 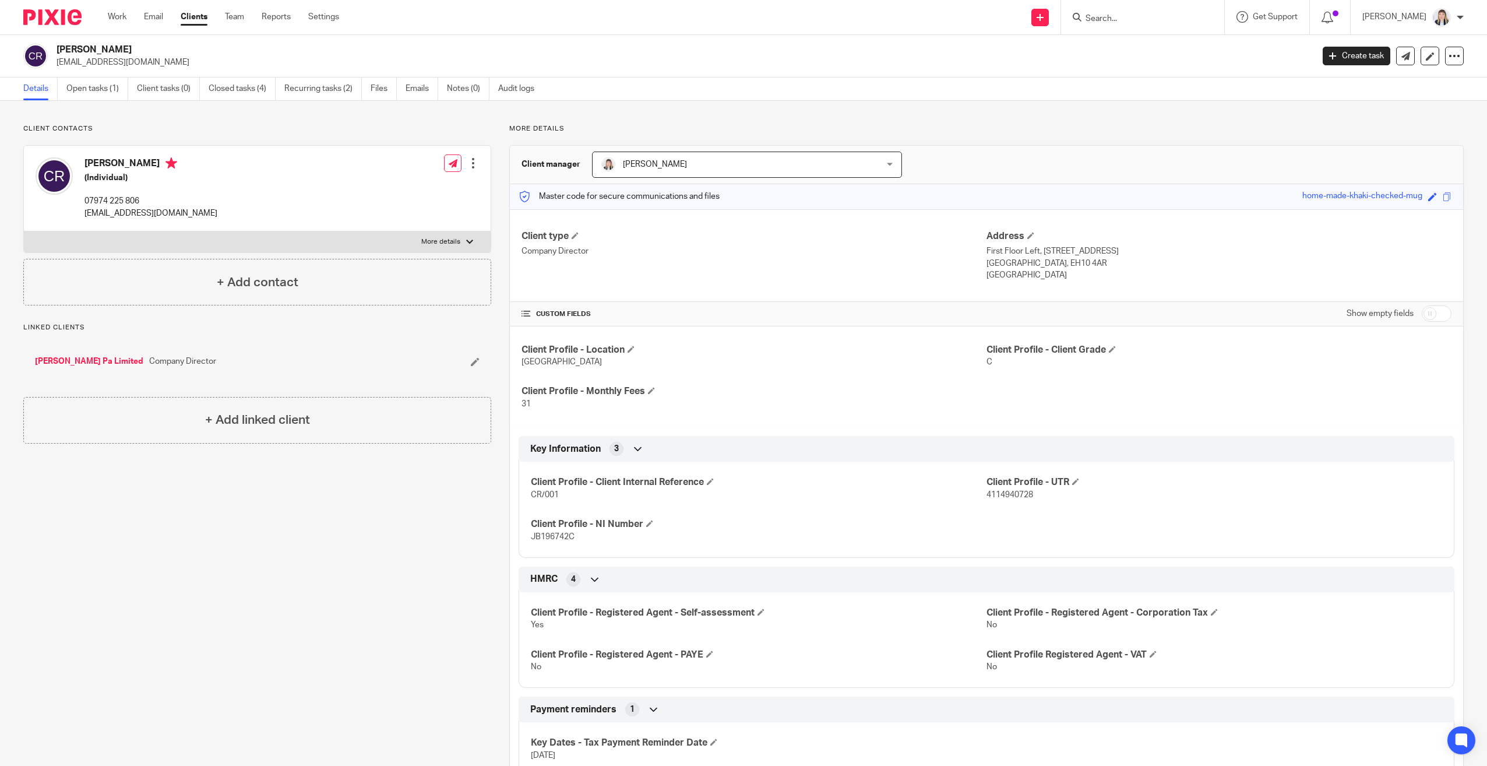 What do you see at coordinates (171, 163) in the screenshot?
I see `i: Primary` at bounding box center [171, 163].